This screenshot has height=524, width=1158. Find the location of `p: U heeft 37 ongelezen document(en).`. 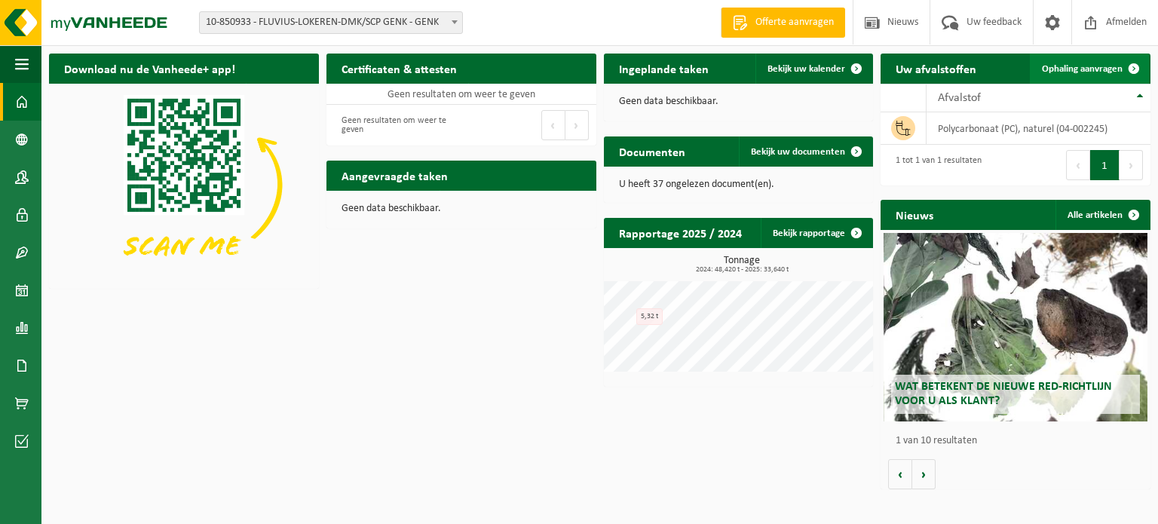

p: U heeft 37 ongelezen document(en). is located at coordinates (739, 185).